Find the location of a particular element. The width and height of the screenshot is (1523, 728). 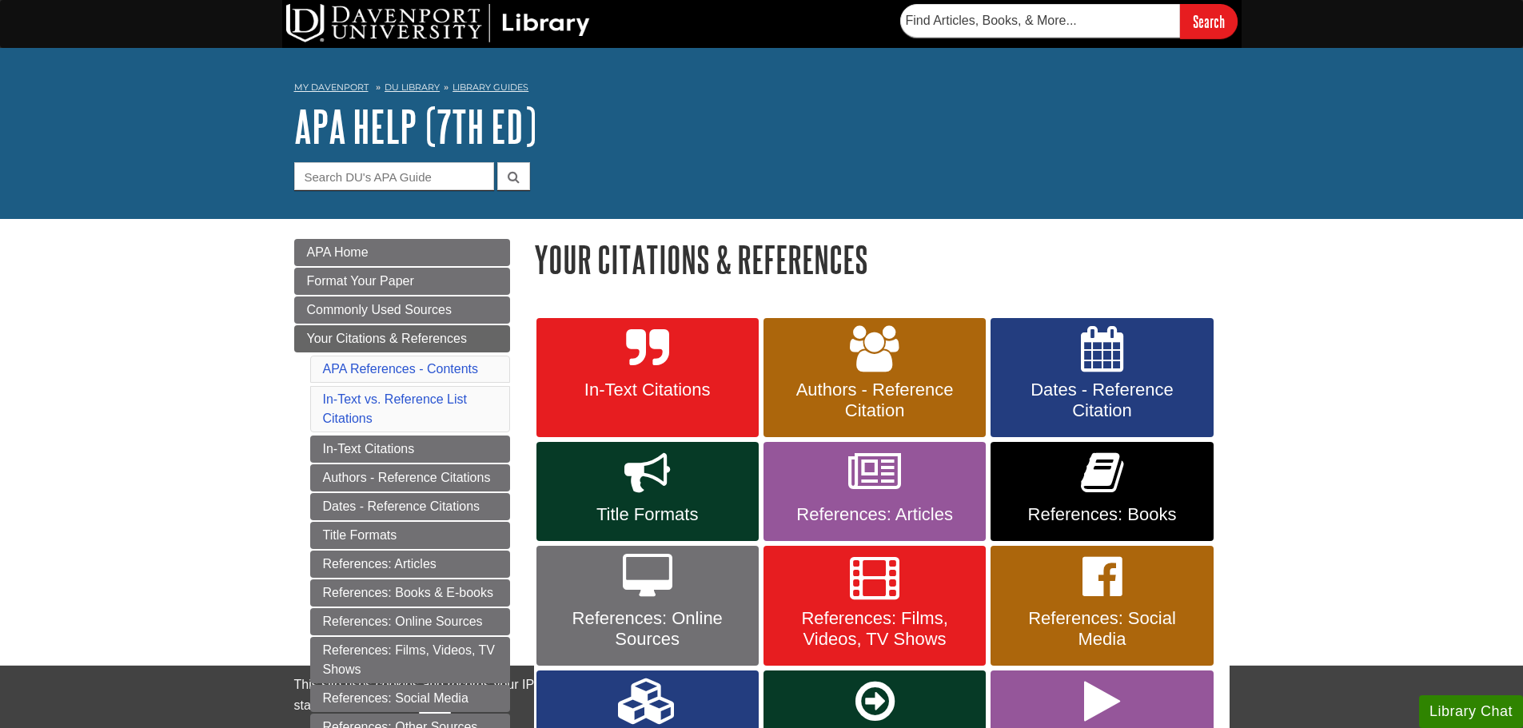

span: APA Home is located at coordinates (337, 252).